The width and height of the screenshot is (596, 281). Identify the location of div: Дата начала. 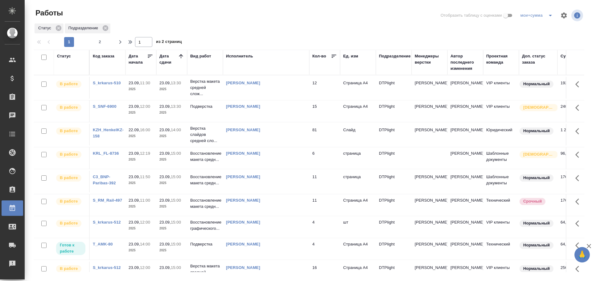
(138, 59).